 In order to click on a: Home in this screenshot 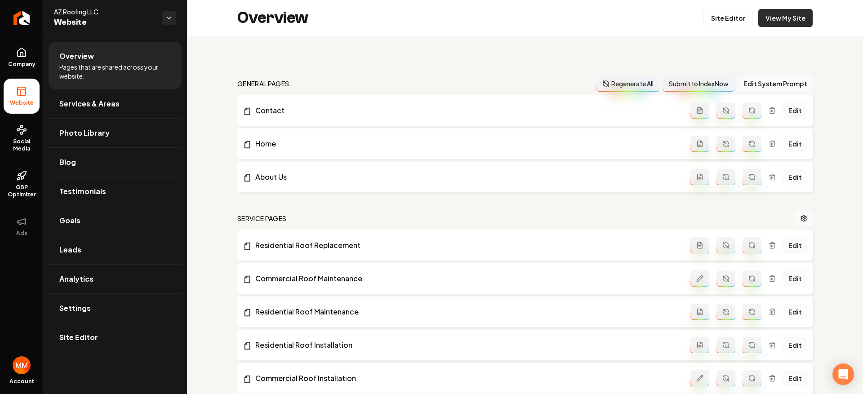, I will do `click(467, 144)`.